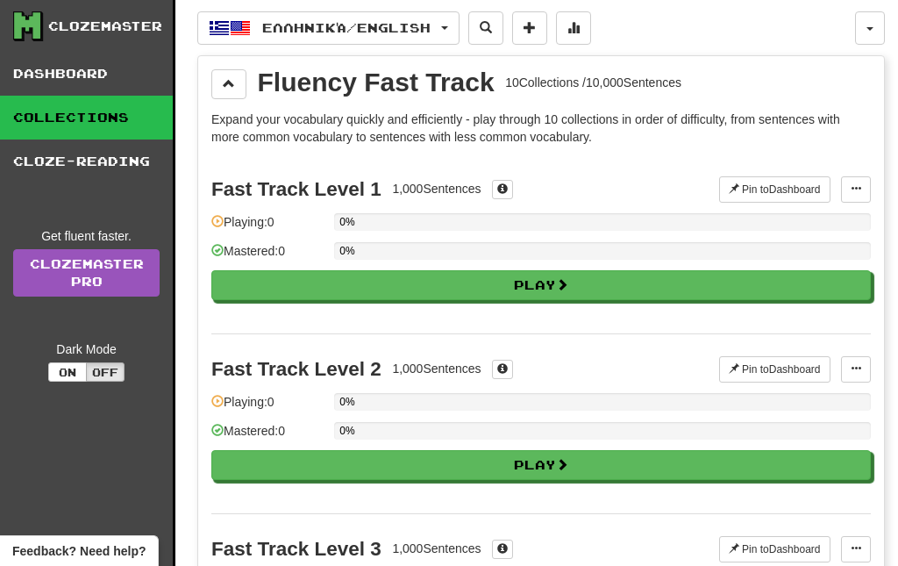 This screenshot has height=566, width=898. I want to click on button: Search sentences, so click(486, 28).